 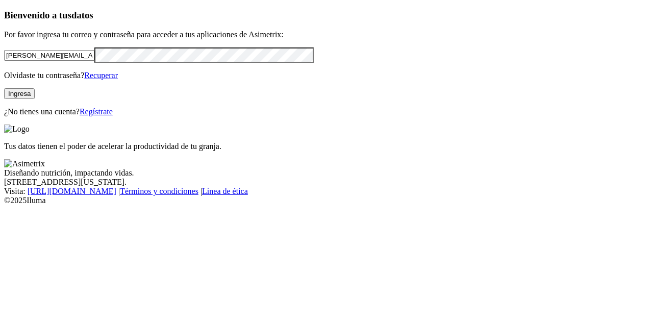 What do you see at coordinates (327, 112) in the screenshot?
I see `p: ¿No tienes una cuenta?` at bounding box center [327, 112].